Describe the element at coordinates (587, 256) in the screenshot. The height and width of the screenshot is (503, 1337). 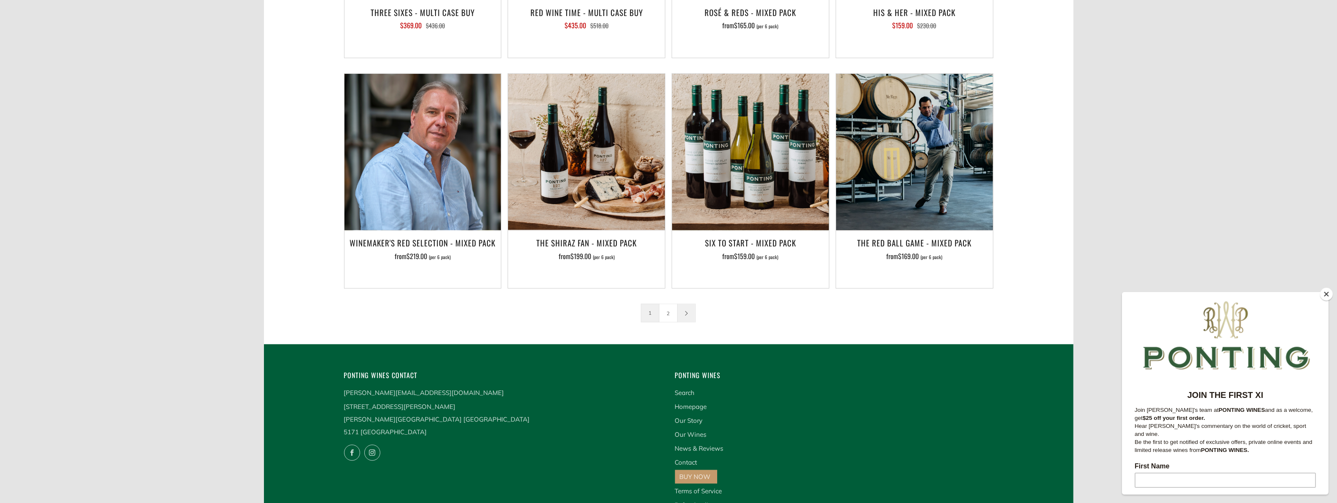
I see `a: The Shiraz Fan - Mixed Pack from$199.00 (per 6 pack)` at that location.